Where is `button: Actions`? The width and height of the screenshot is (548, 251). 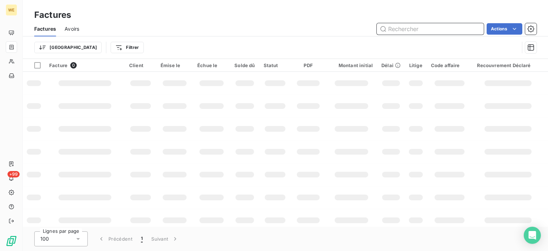
button: Actions is located at coordinates (504, 29).